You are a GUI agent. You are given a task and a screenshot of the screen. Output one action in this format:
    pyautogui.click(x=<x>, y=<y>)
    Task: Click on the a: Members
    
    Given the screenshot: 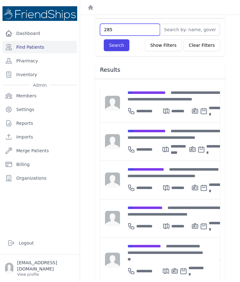 What is the action you would take?
    pyautogui.click(x=40, y=96)
    